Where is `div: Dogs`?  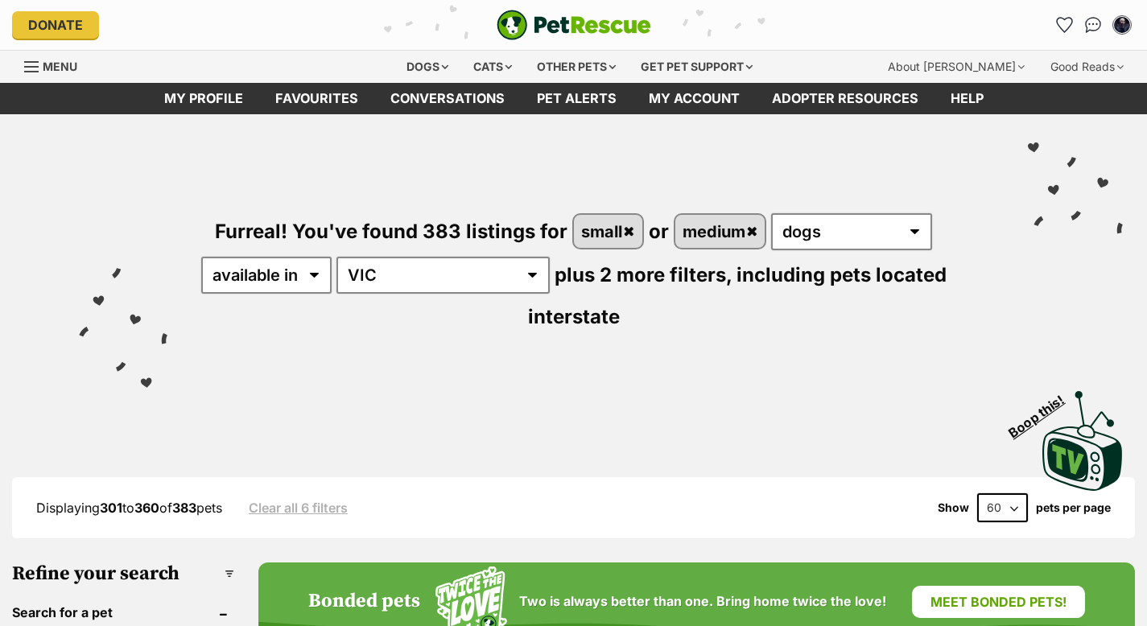
div: Dogs is located at coordinates (428, 67).